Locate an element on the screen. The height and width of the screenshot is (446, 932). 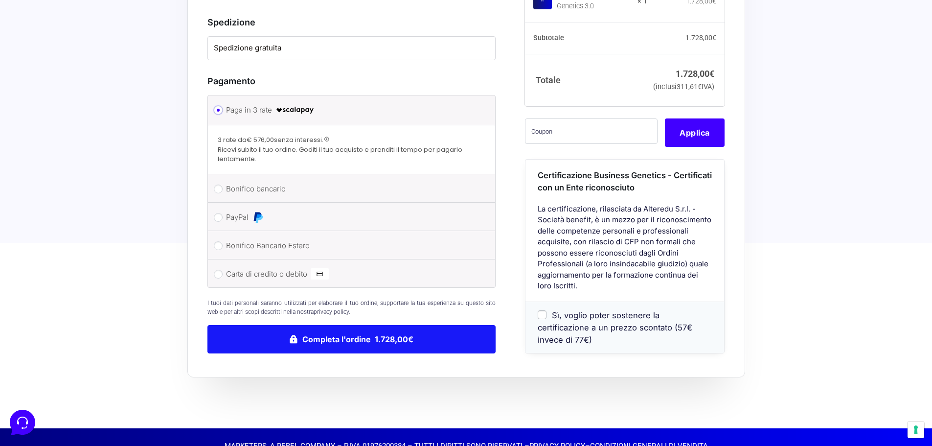
button: Start a Conversation is located at coordinates (98, 108).